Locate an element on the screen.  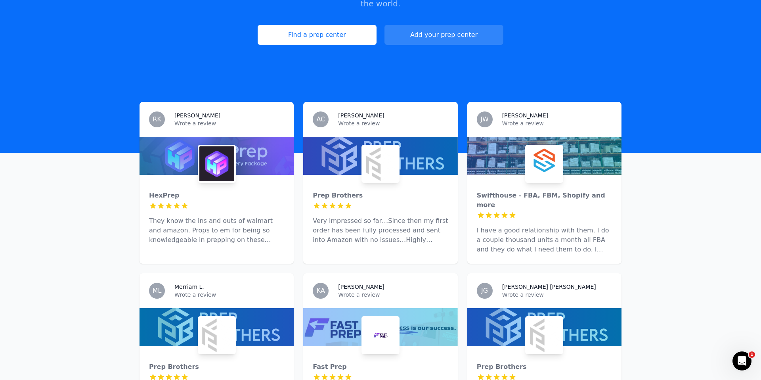
img: HexPrep is located at coordinates (217, 164).